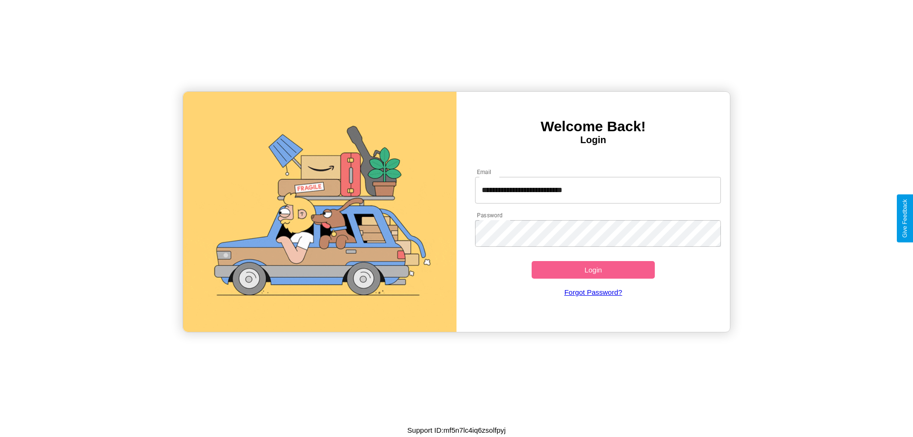 Image resolution: width=913 pixels, height=437 pixels. What do you see at coordinates (593, 270) in the screenshot?
I see `button: Login` at bounding box center [593, 270].